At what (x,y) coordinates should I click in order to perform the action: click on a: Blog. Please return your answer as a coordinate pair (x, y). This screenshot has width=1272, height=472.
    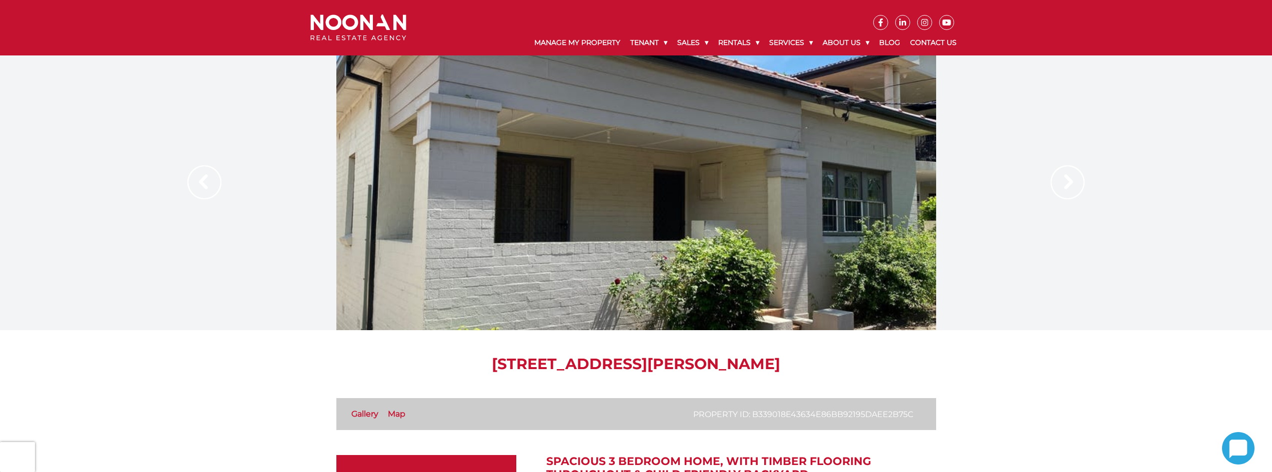
    Looking at the image, I should click on (890, 42).